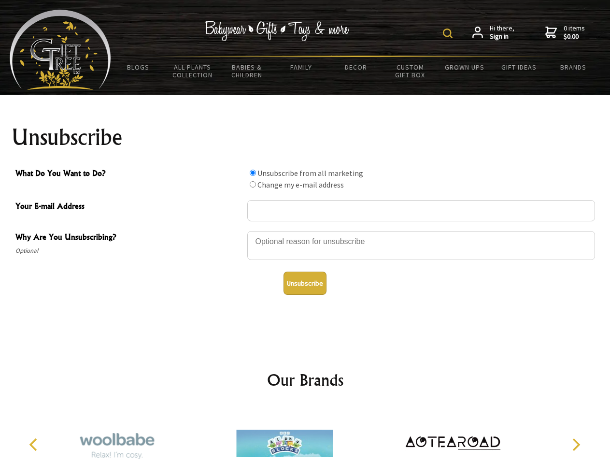 Image resolution: width=610 pixels, height=464 pixels. What do you see at coordinates (575, 32) in the screenshot?
I see `span: 0 items` at bounding box center [575, 32].